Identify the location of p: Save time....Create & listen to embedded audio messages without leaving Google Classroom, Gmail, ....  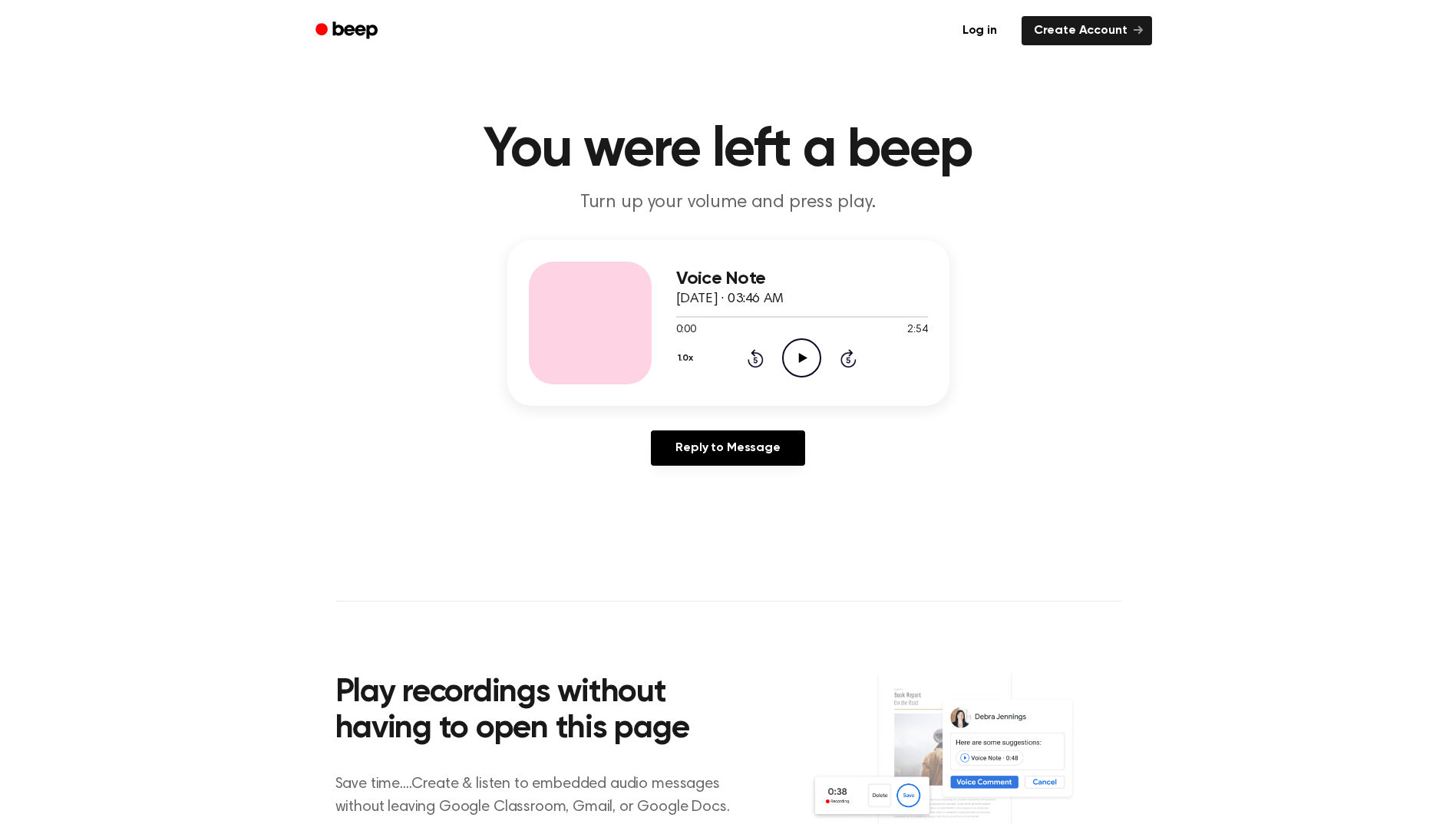
(542, 796).